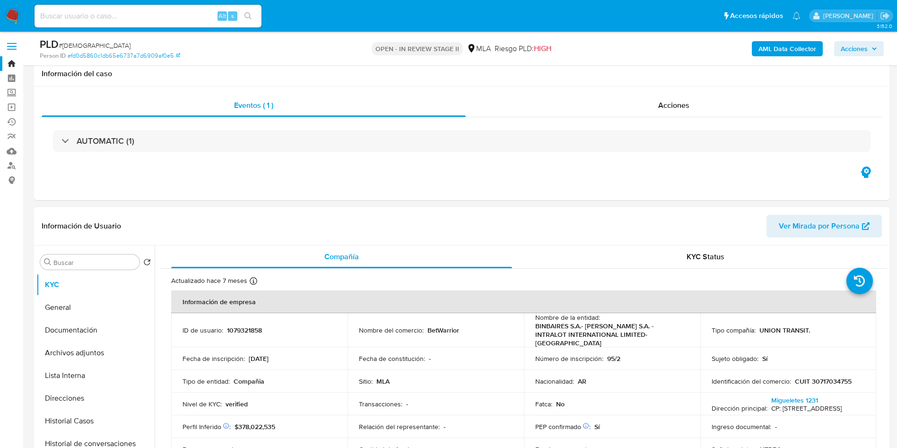 The height and width of the screenshot is (448, 897). I want to click on span: Alt, so click(222, 16).